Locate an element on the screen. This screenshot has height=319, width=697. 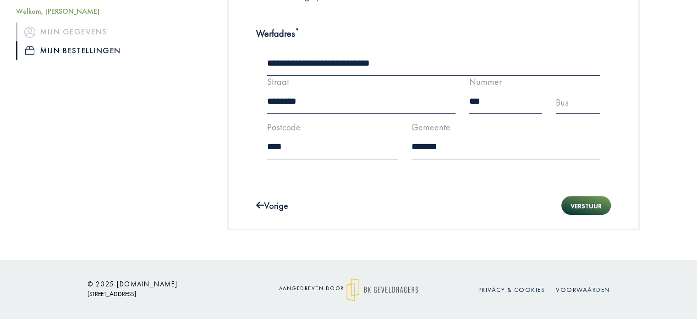
font: Nummer is located at coordinates (486, 82).